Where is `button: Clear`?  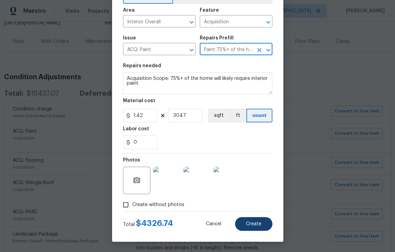
button: Clear is located at coordinates (260, 50).